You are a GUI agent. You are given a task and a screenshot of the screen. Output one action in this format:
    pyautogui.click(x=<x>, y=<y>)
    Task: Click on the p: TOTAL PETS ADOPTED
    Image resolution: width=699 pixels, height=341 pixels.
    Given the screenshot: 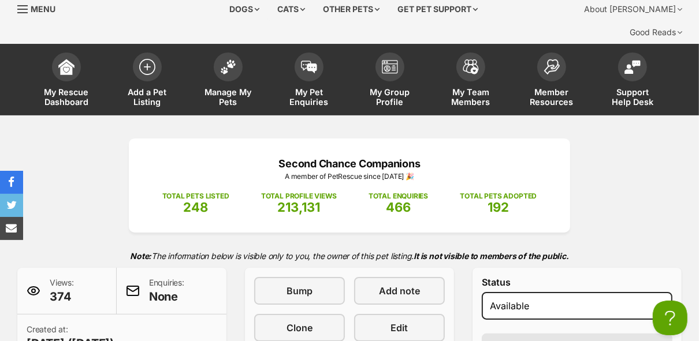 What is the action you would take?
    pyautogui.click(x=498, y=196)
    